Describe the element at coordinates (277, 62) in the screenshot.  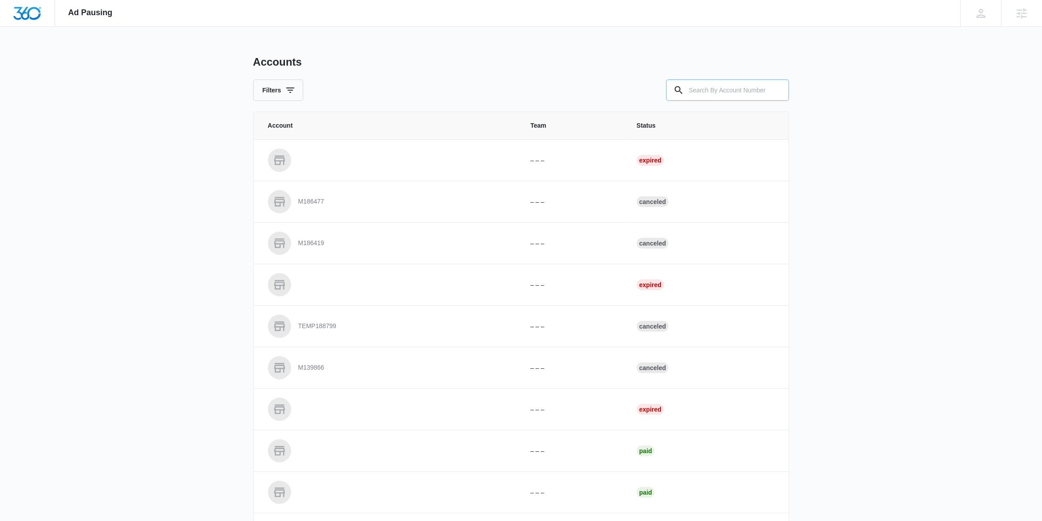
I see `h1: Accounts` at that location.